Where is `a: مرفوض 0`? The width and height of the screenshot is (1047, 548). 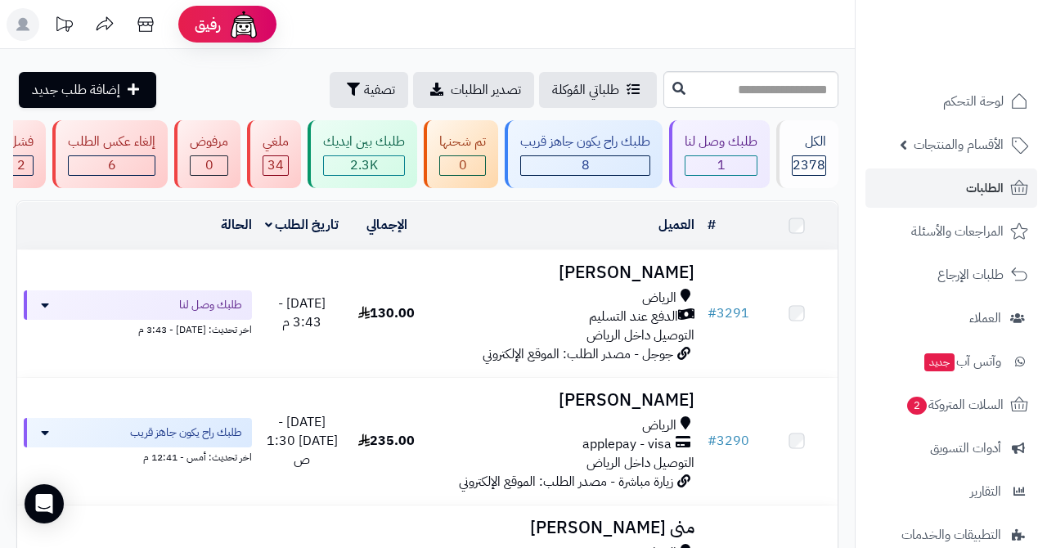
a: مرفوض 0 is located at coordinates (207, 154).